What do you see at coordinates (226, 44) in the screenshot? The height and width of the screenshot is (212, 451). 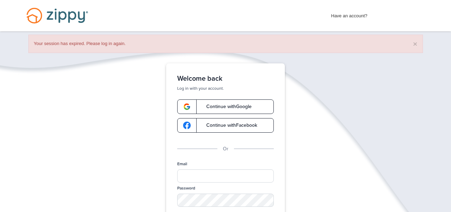 I see `div: Your session has expired. Please log in again.` at bounding box center [226, 44].